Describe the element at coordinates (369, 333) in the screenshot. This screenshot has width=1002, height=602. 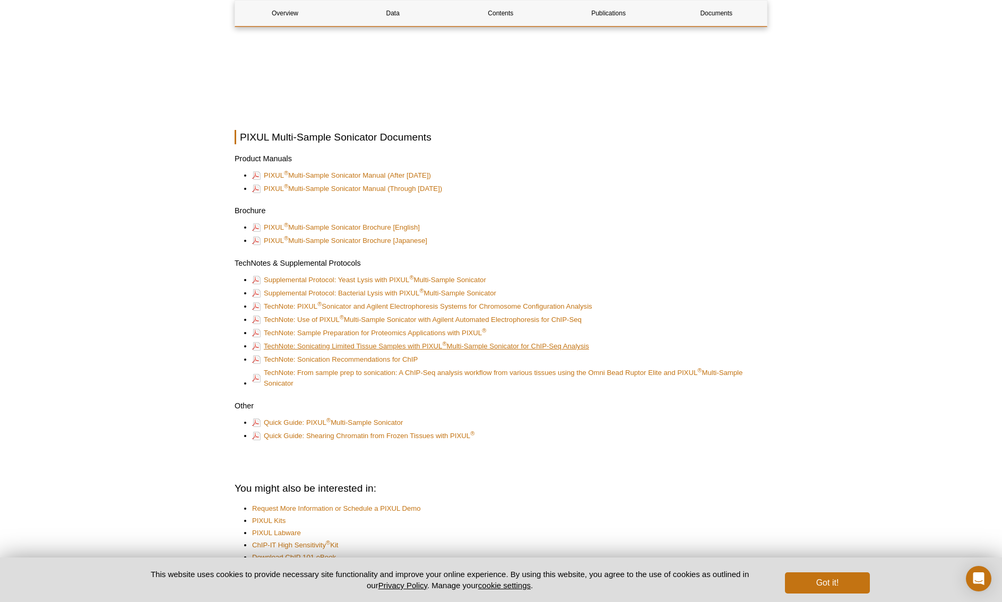
I see `a: TechNote: Sample Preparation for Proteomics Applications with PIXUL®` at that location.